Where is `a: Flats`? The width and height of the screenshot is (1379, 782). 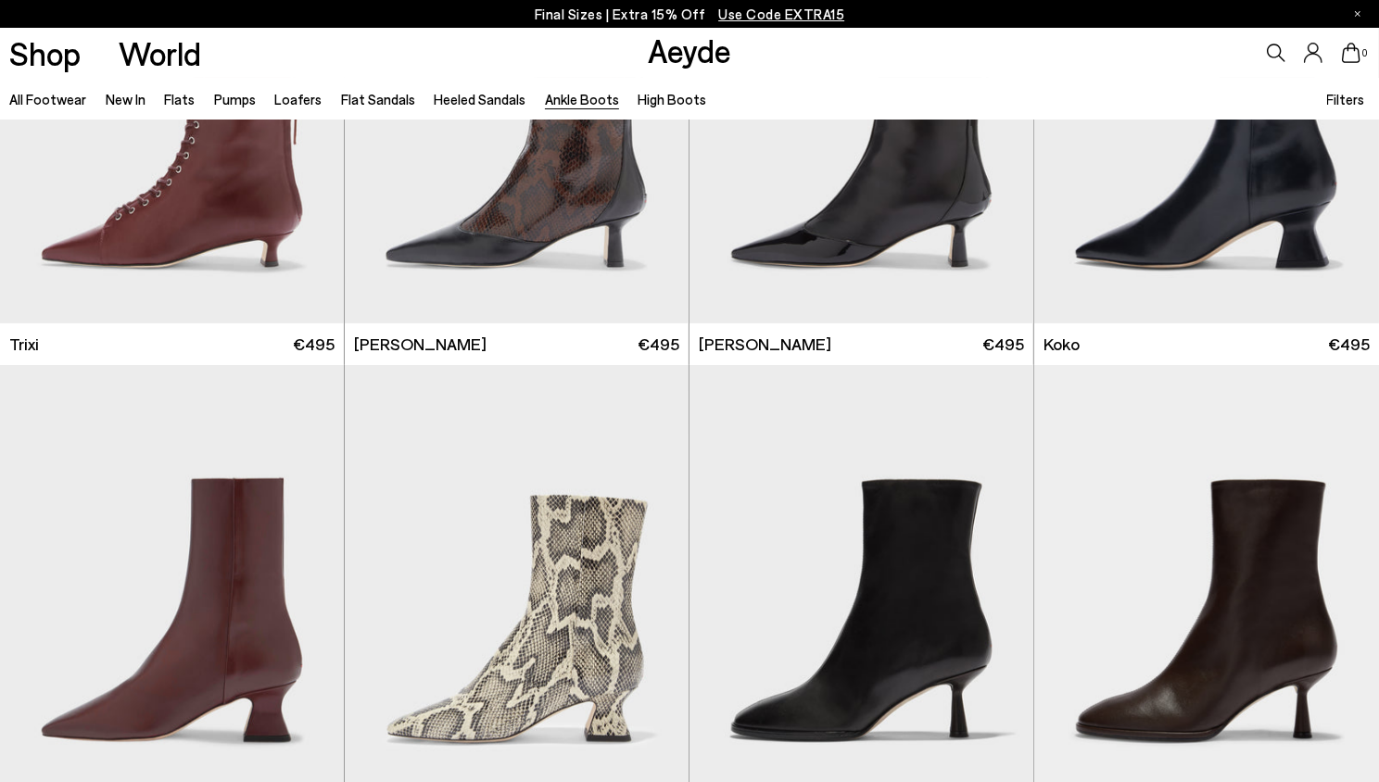
a: Flats is located at coordinates (179, 99).